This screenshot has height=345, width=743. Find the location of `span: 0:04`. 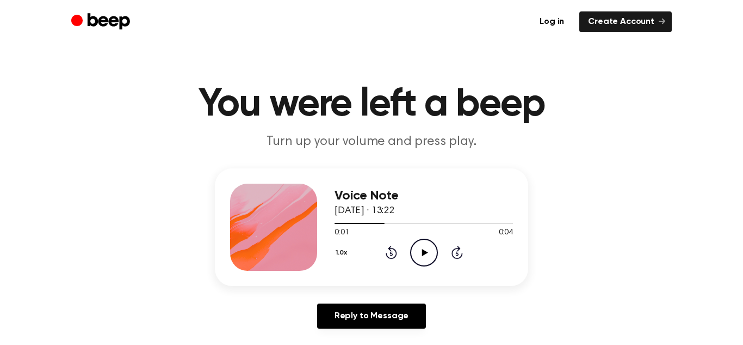

span: 0:04 is located at coordinates (506, 232).